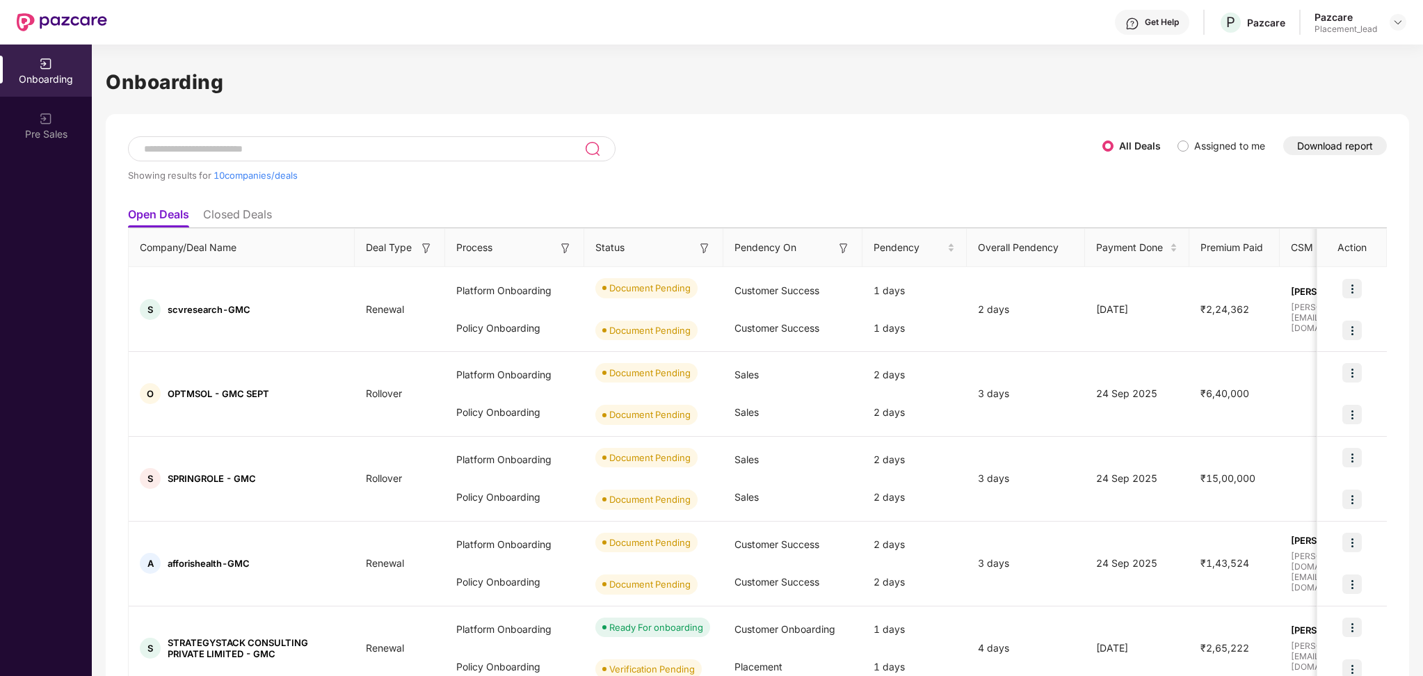 Image resolution: width=1423 pixels, height=676 pixels. Describe the element at coordinates (384, 478) in the screenshot. I see `span: Rollover` at that location.